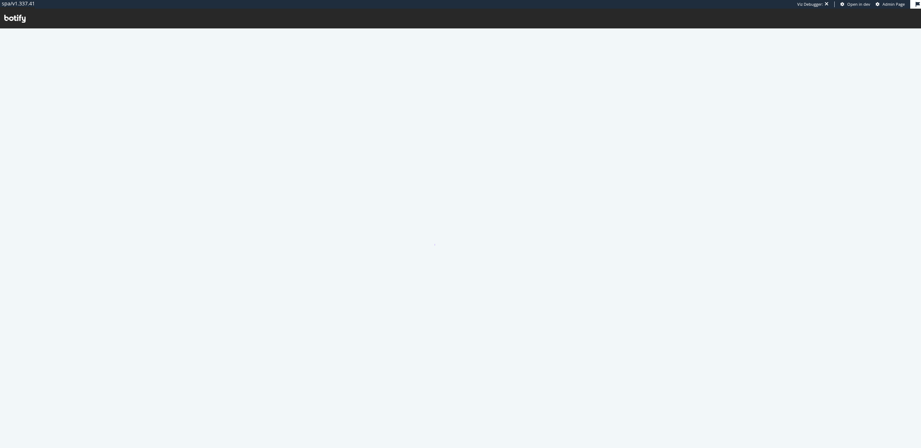  I want to click on span: Admin Page, so click(893, 4).